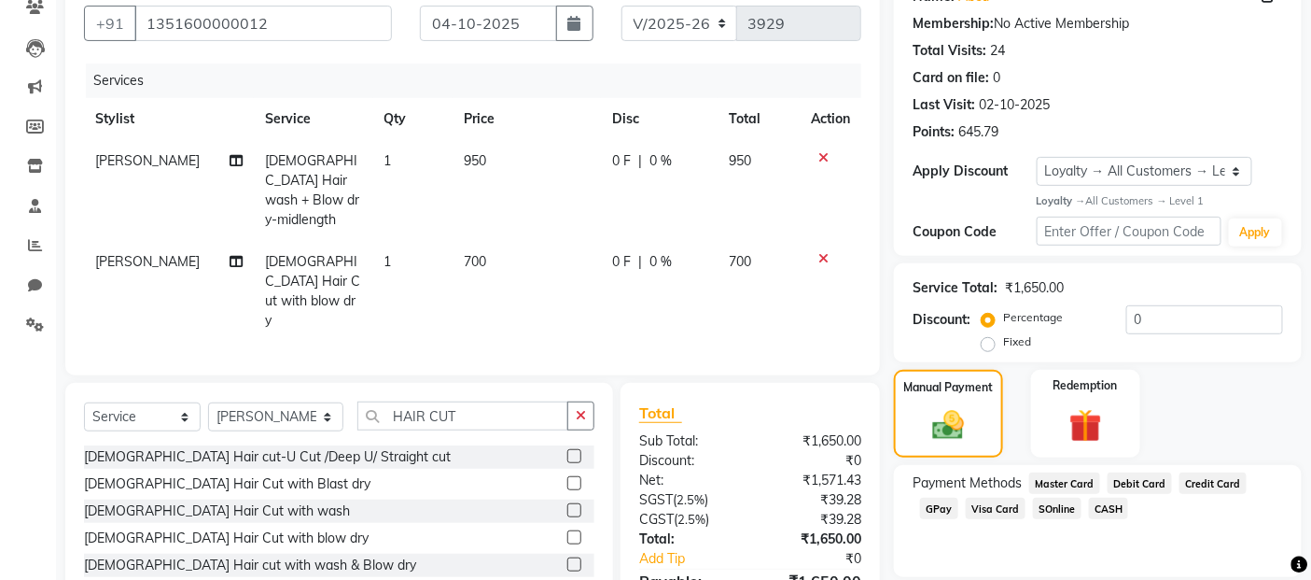  What do you see at coordinates (1033, 317) in the screenshot?
I see `label: Percentage` at bounding box center [1033, 317].